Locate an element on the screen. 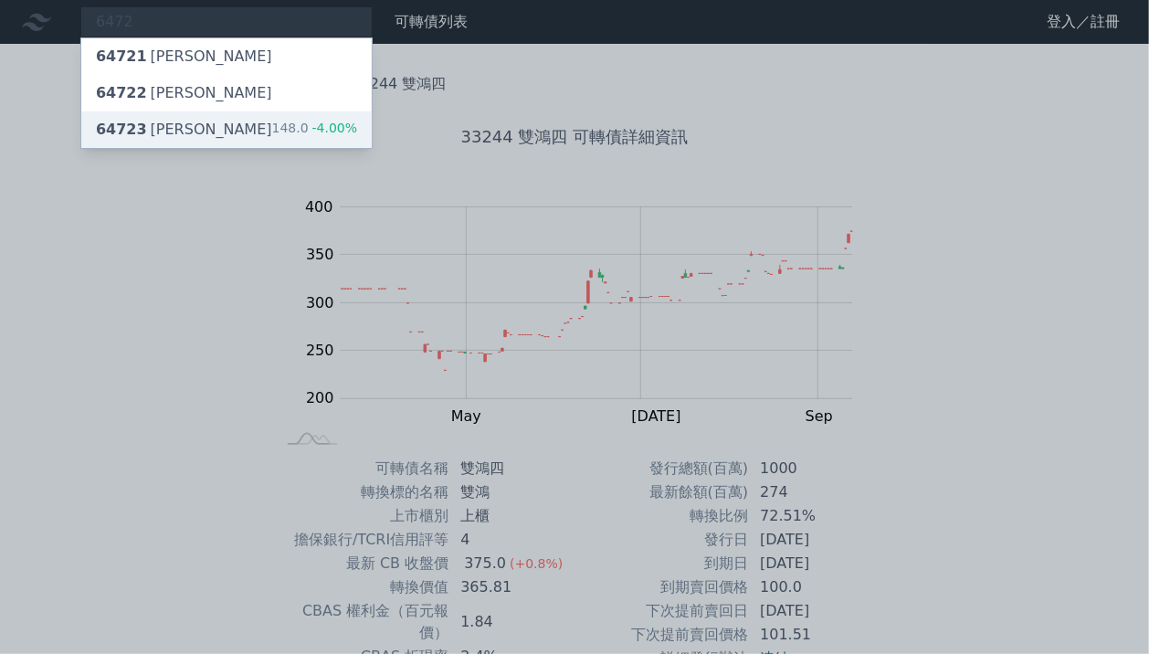  div: 148.0 is located at coordinates (315, 130).